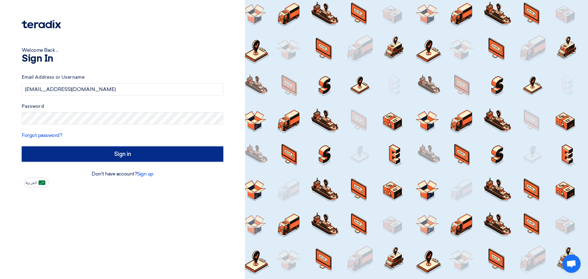  Describe the element at coordinates (122, 59) in the screenshot. I see `h1: Sign In` at that location.